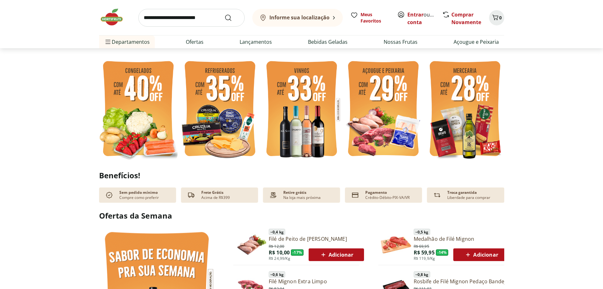 The height and width of the screenshot is (289, 603). Describe the element at coordinates (127, 42) in the screenshot. I see `span: Departamentos` at that location.